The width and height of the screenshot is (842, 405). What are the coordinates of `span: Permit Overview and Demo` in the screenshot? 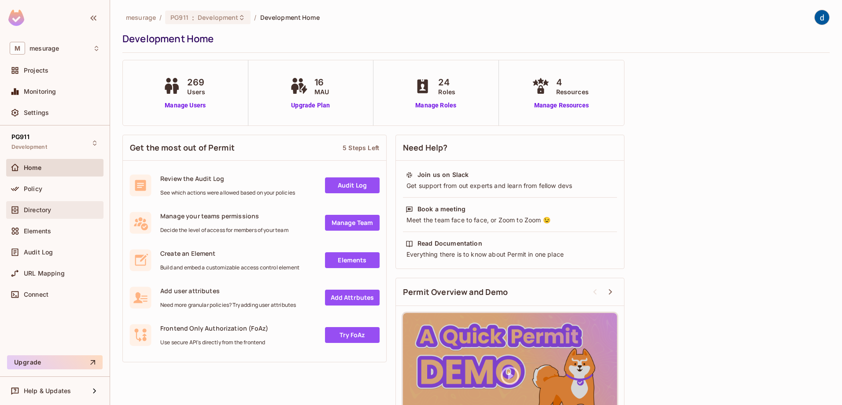 It's located at (456, 292).